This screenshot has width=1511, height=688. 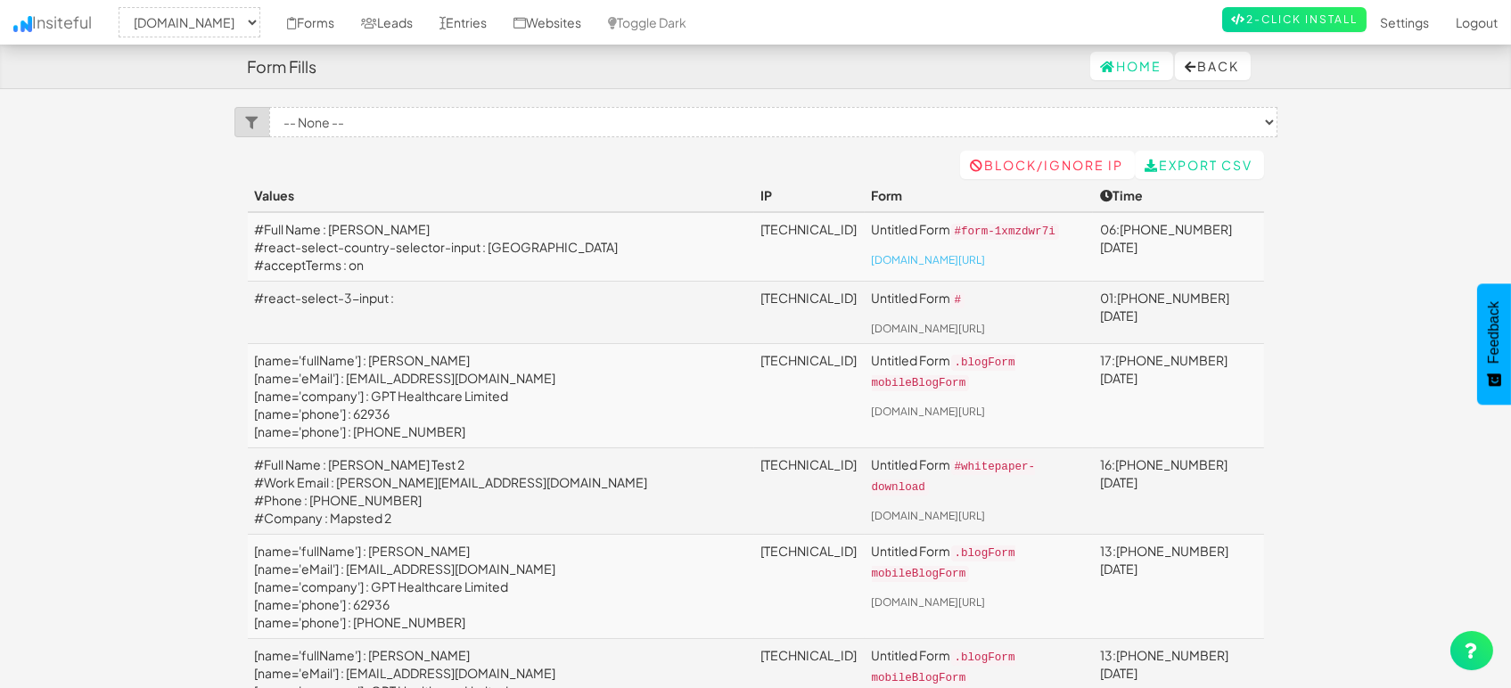 I want to click on code: #form-1xmzdwr7i, so click(x=1005, y=232).